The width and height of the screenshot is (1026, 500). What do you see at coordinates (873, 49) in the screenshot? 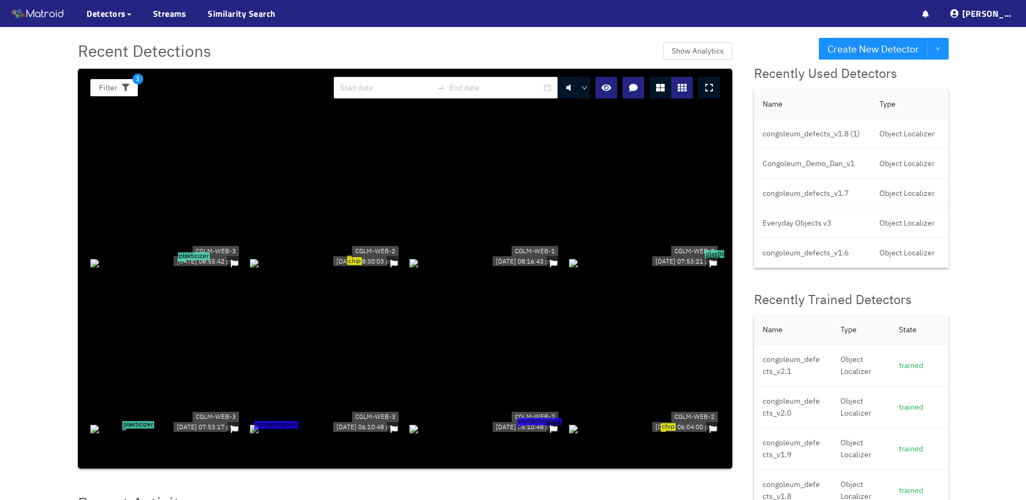
I see `button: Create New Detector` at bounding box center [873, 49].